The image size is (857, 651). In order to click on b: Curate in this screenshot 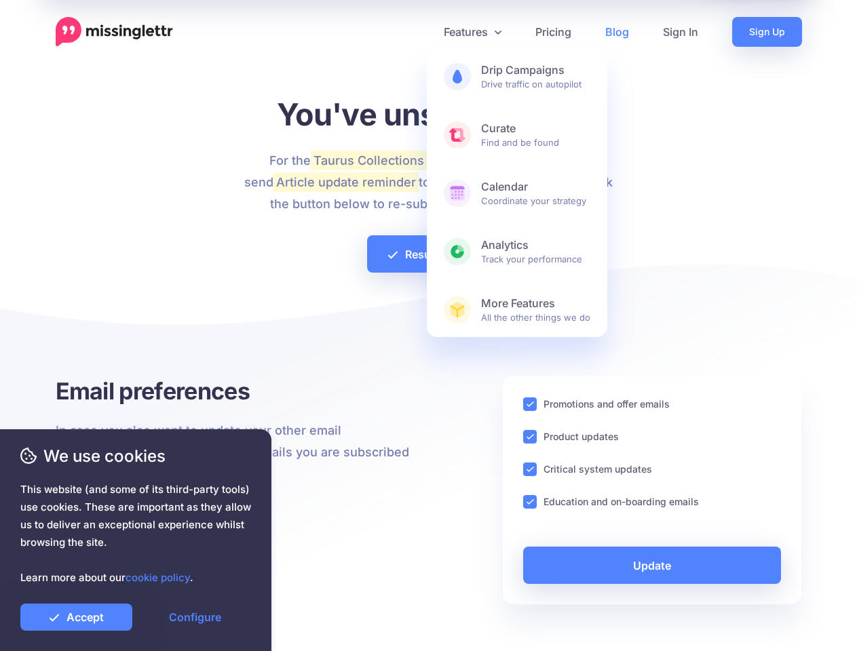, I will do `click(535, 128)`.